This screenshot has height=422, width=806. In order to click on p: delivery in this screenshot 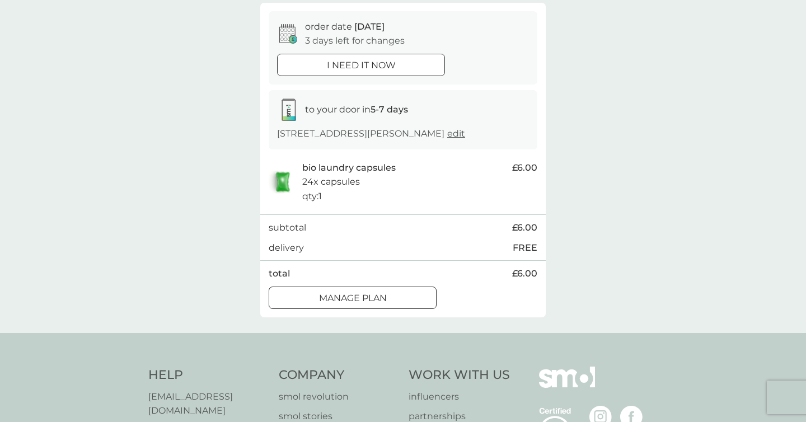, I will do `click(286, 248)`.